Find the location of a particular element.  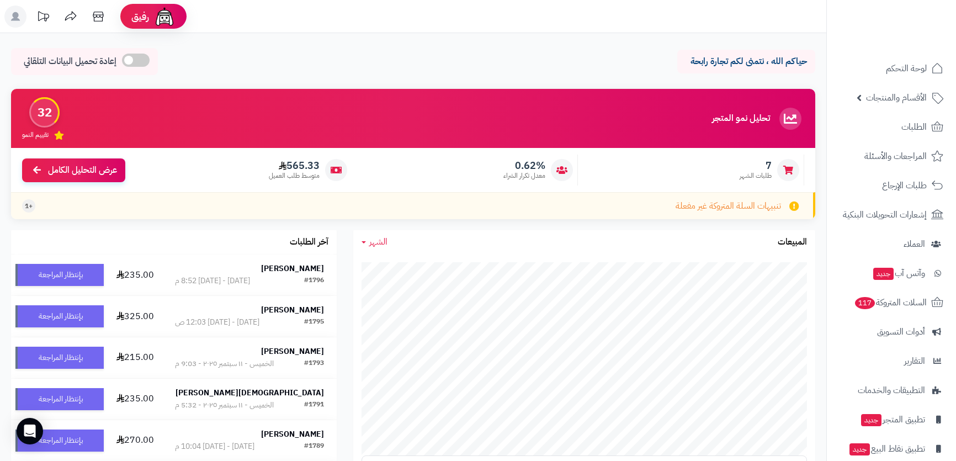

a: تطبيق المتجرجديد is located at coordinates (892, 420).